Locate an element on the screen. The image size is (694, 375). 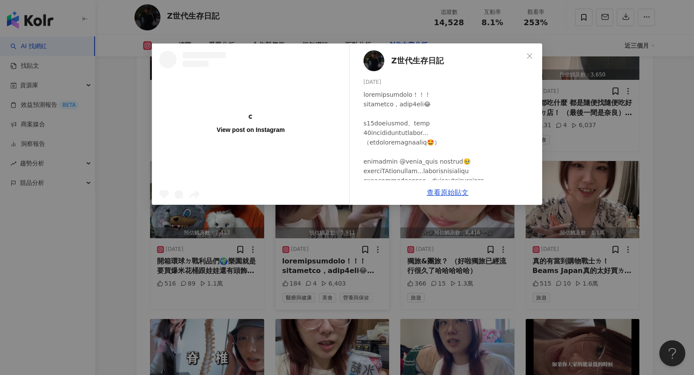
button: Close is located at coordinates (530, 56).